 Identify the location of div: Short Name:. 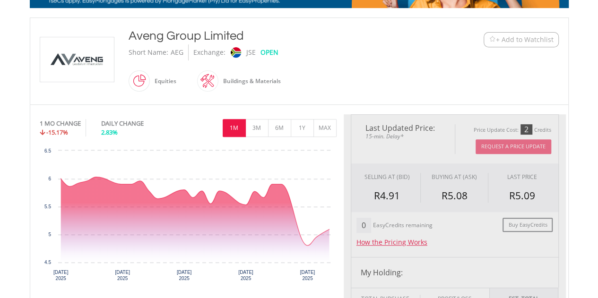
(148, 52).